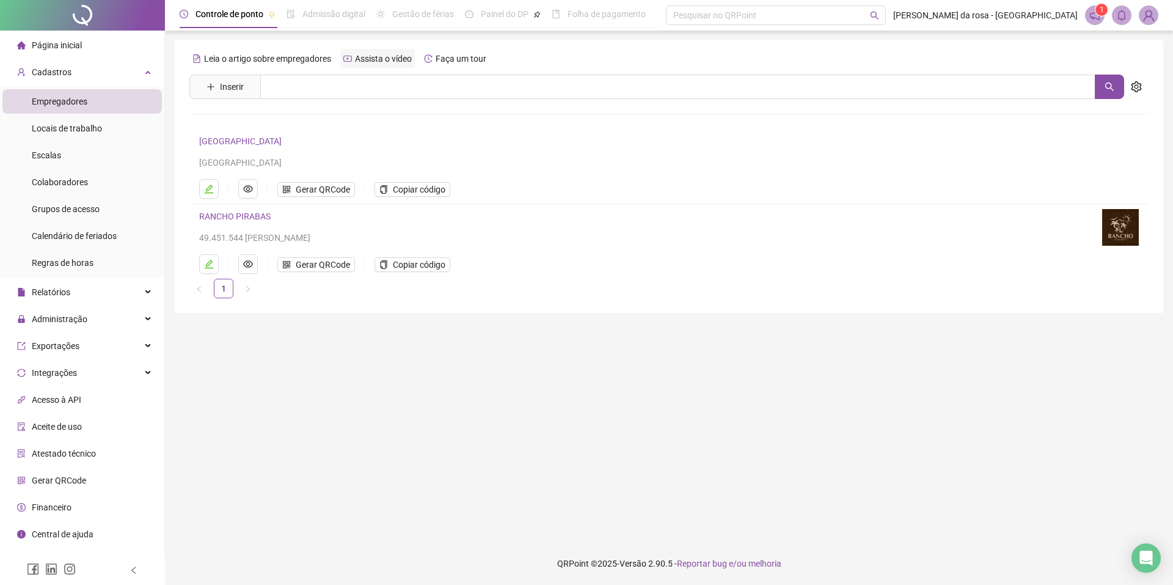 This screenshot has height=585, width=1173. Describe the element at coordinates (1122, 15) in the screenshot. I see `span: bell` at that location.